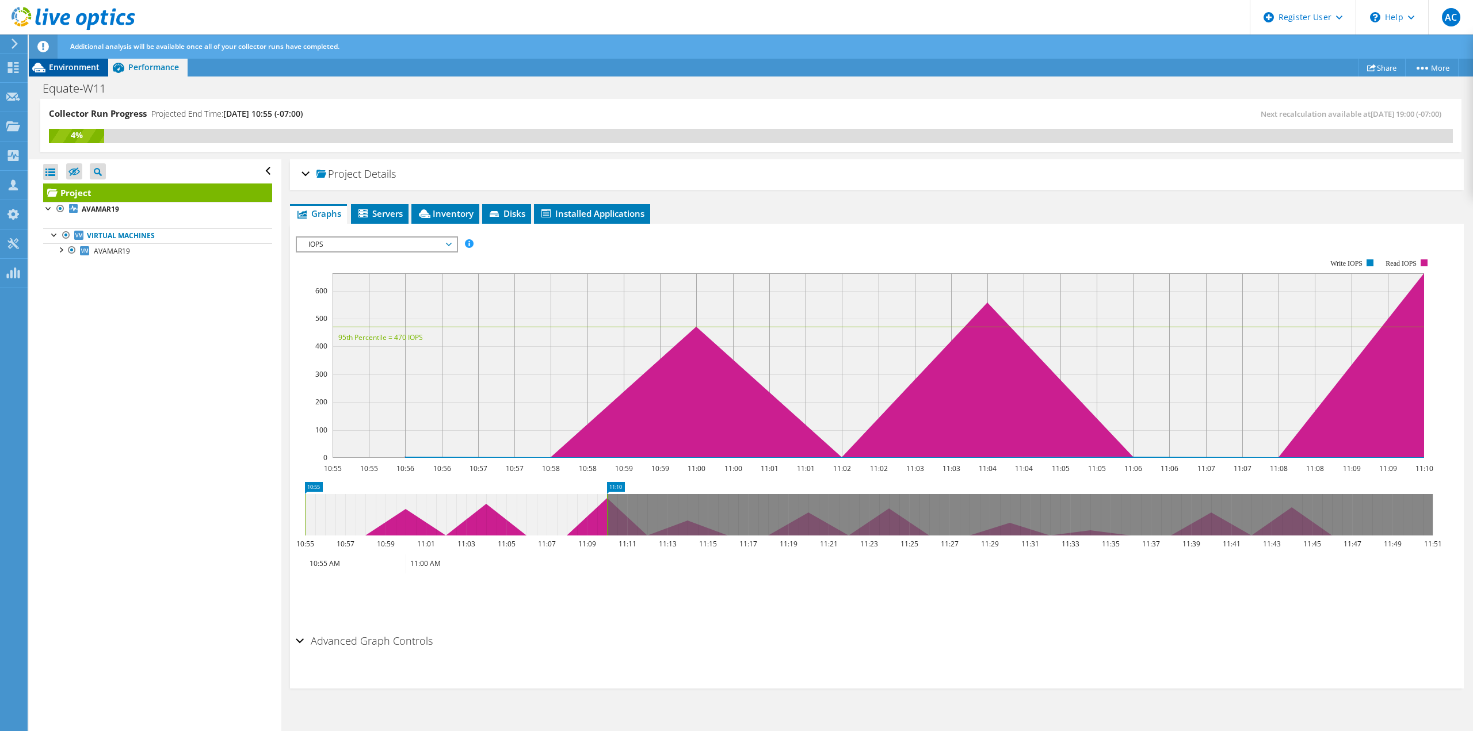 This screenshot has width=1473, height=731. What do you see at coordinates (1030, 544) in the screenshot?
I see `text: 11:31` at bounding box center [1030, 544].